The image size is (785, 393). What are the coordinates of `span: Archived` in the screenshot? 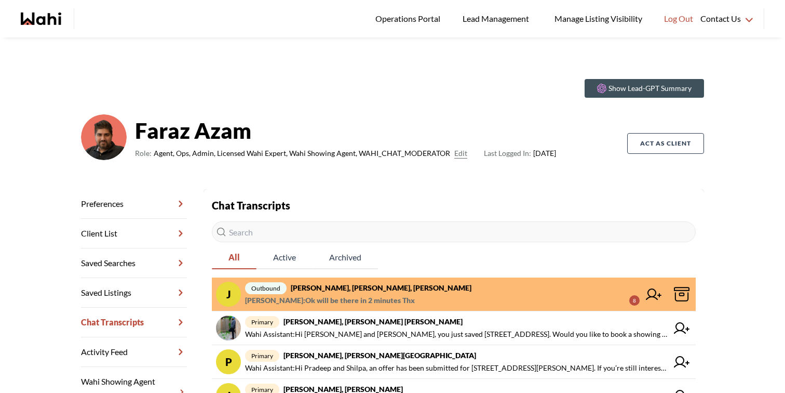 It's located at (345, 257).